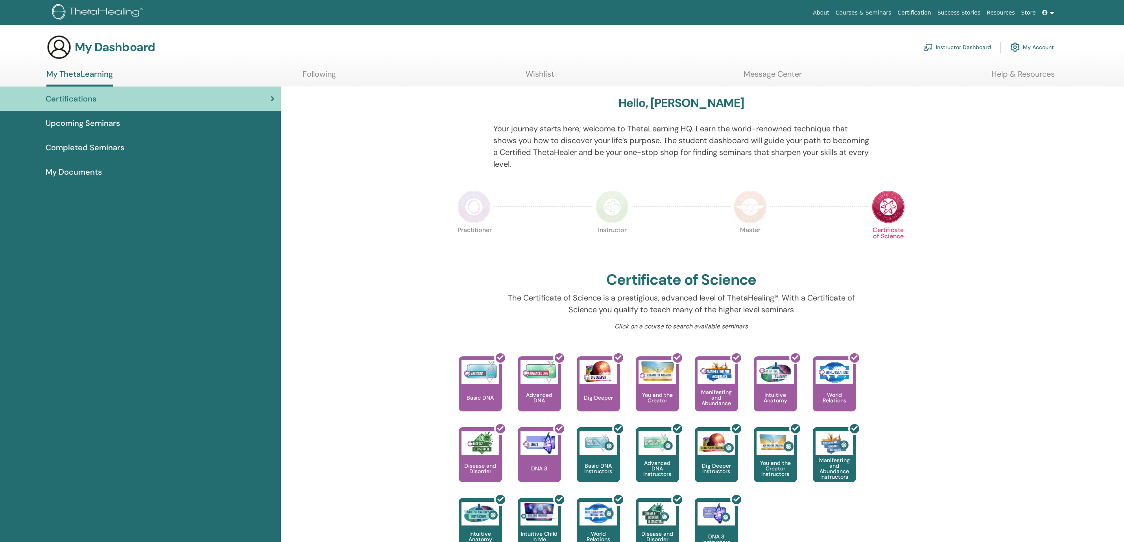 Image resolution: width=1124 pixels, height=542 pixels. I want to click on img: World Relations, so click(834, 372).